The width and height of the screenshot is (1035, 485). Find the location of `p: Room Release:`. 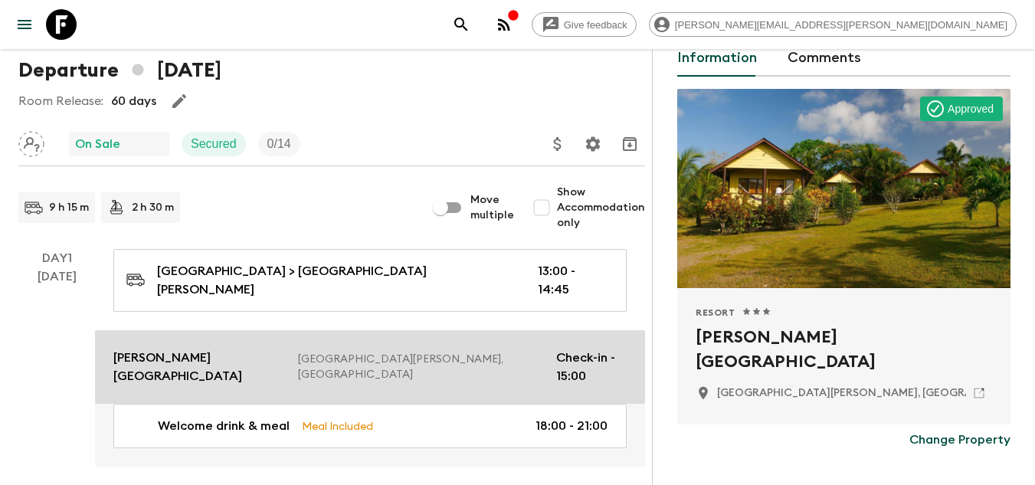

p: Room Release: is located at coordinates (61, 101).